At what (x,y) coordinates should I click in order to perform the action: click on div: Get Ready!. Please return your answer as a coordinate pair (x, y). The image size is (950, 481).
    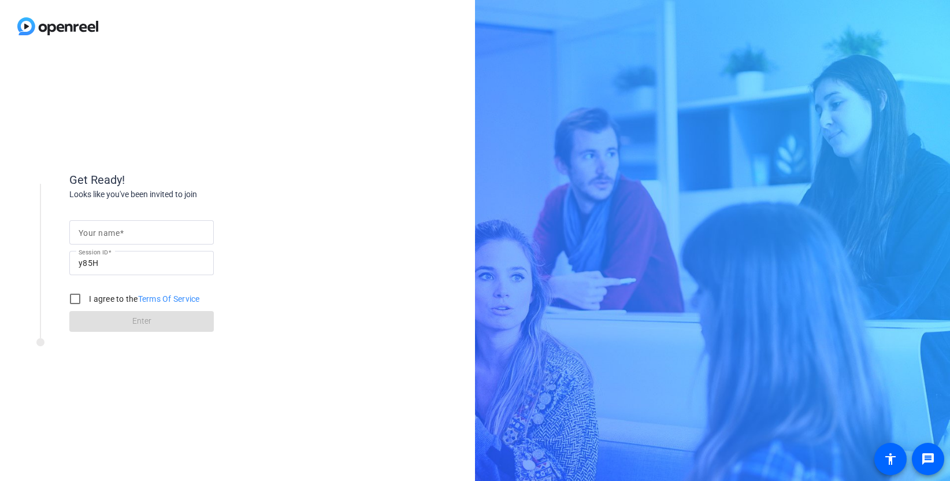
    Looking at the image, I should click on (185, 180).